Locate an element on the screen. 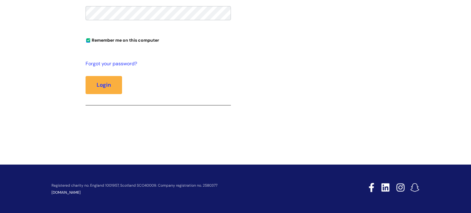  button: Login is located at coordinates (104, 85).